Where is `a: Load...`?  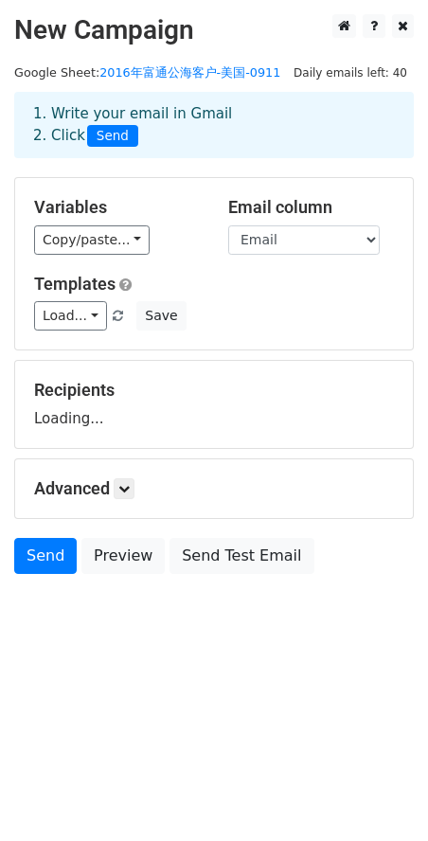 a: Load... is located at coordinates (70, 315).